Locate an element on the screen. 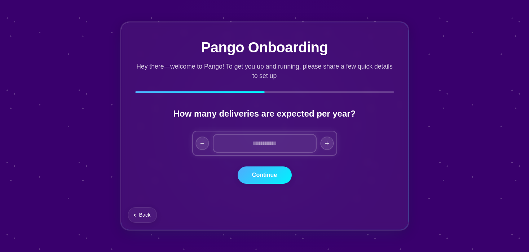  button: Go back to previous question is located at coordinates (142, 215).